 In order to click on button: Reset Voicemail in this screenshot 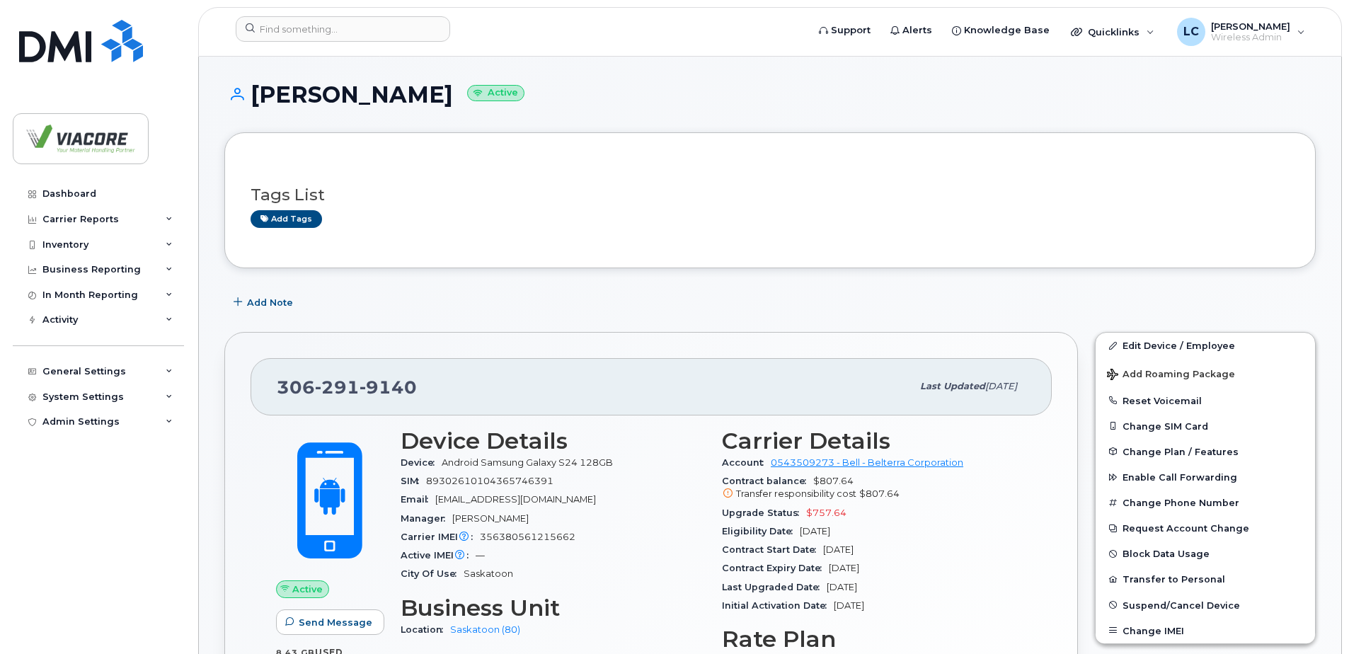, I will do `click(1205, 400)`.